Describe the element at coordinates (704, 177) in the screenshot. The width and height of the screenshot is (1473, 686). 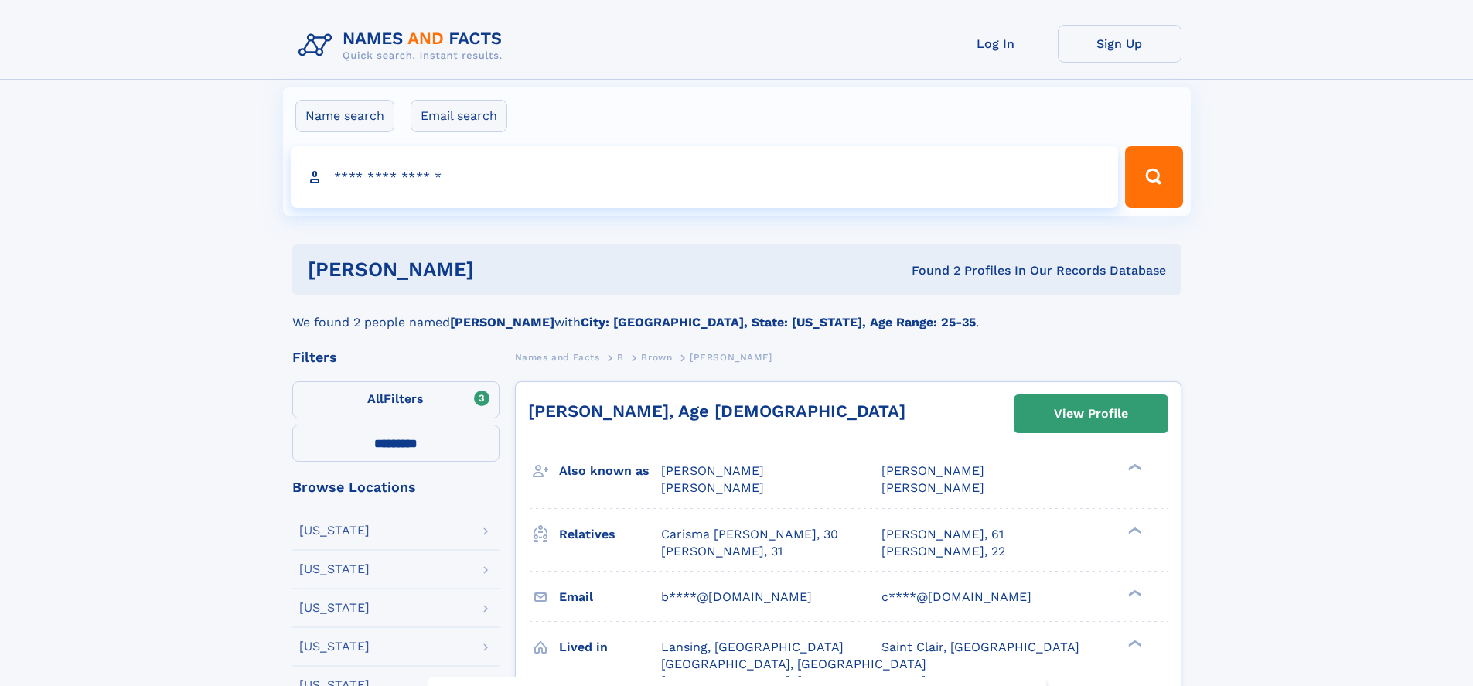
I see `input: search input` at that location.